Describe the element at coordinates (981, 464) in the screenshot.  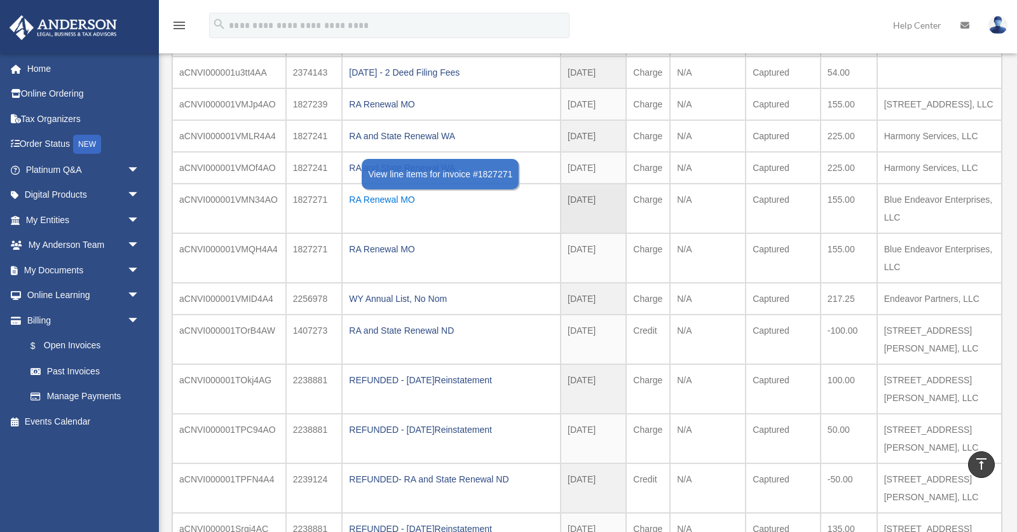
I see `i: vertical_align_top` at that location.